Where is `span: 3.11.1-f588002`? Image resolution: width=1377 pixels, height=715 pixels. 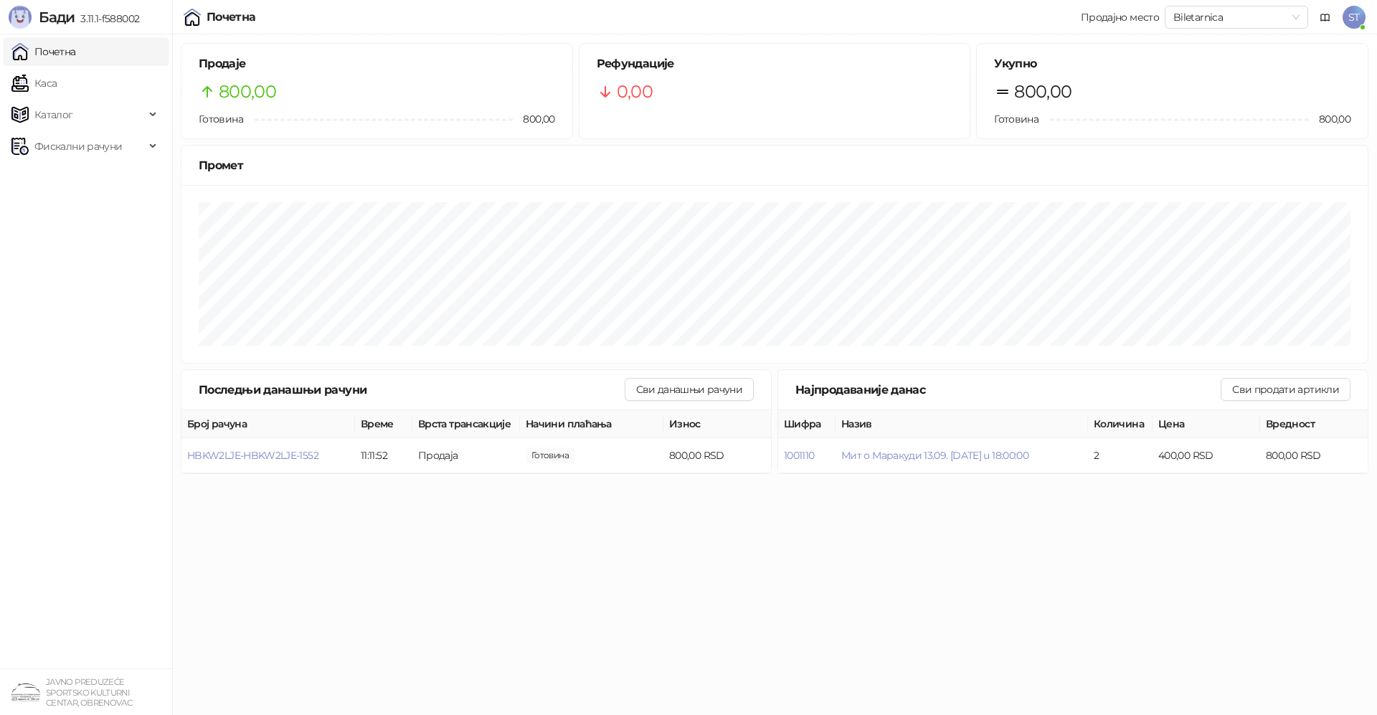
span: 3.11.1-f588002 is located at coordinates (107, 19).